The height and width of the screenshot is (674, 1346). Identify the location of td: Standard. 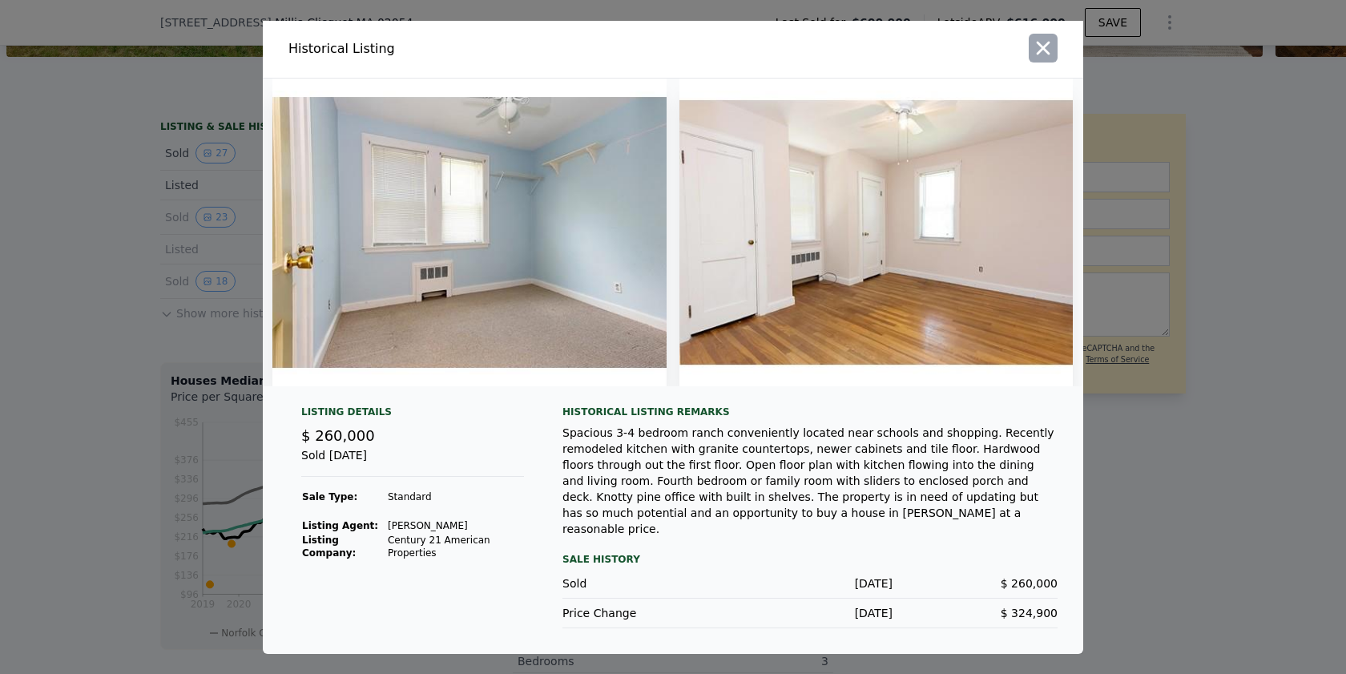
(455, 497).